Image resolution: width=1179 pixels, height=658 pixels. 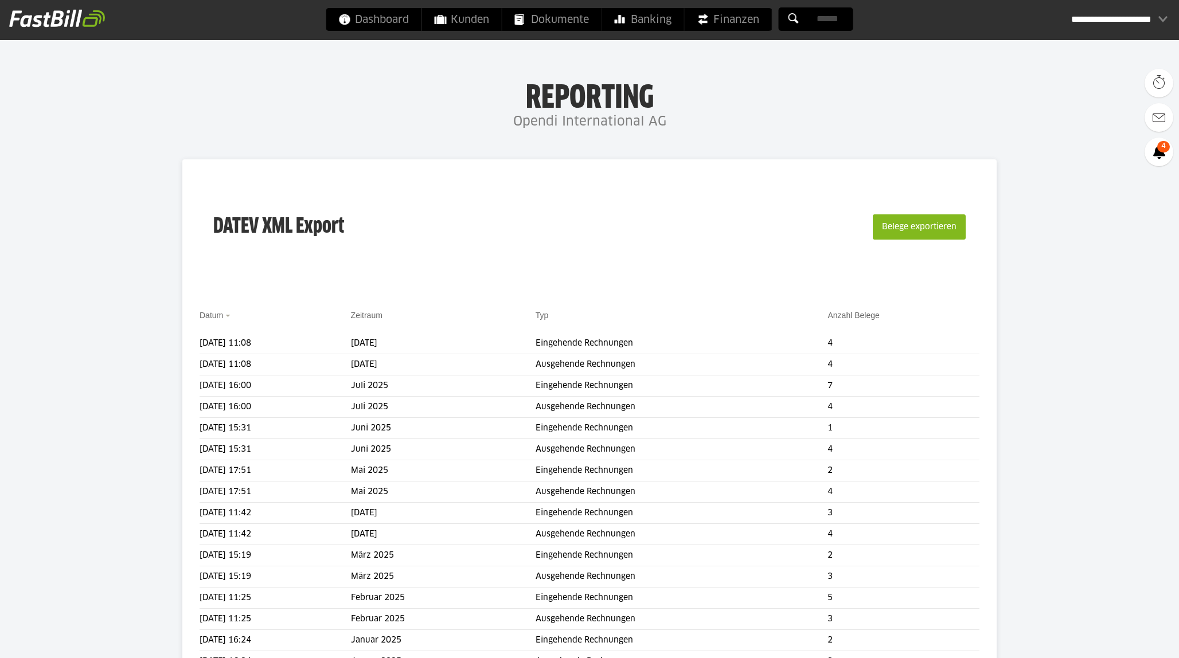 What do you see at coordinates (374, 19) in the screenshot?
I see `a: Dashboard` at bounding box center [374, 19].